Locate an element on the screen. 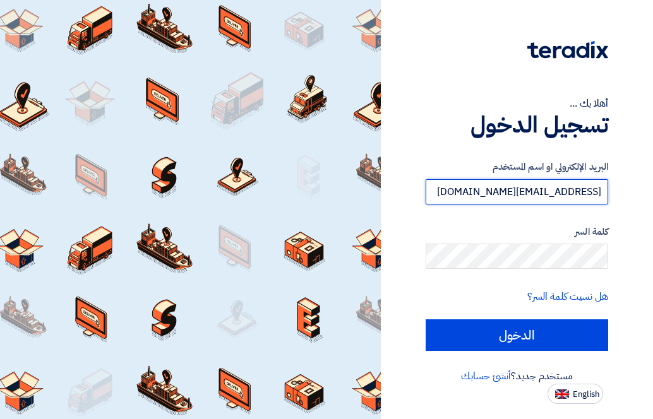  h1: تسجيل الدخول is located at coordinates (517, 125).